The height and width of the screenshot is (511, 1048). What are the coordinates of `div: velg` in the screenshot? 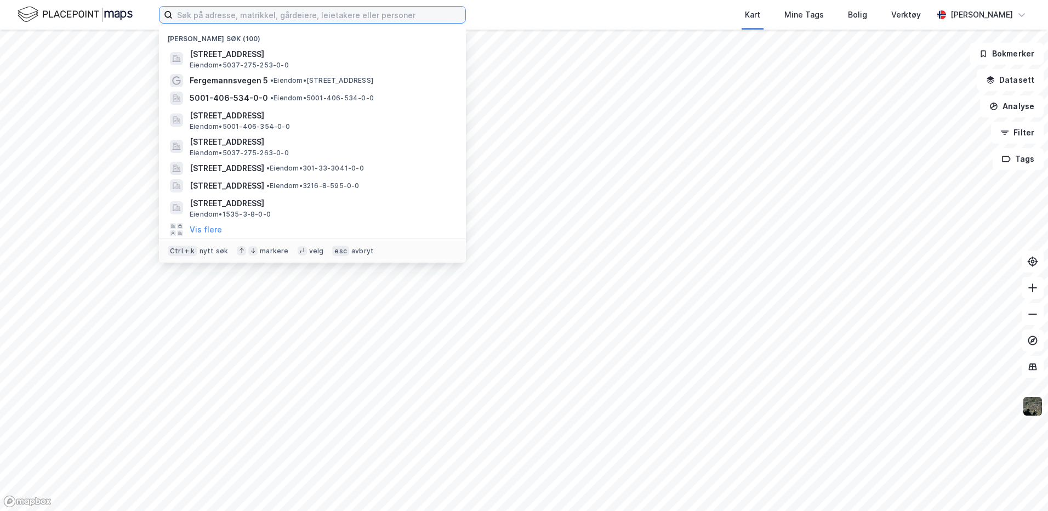 It's located at (316, 251).